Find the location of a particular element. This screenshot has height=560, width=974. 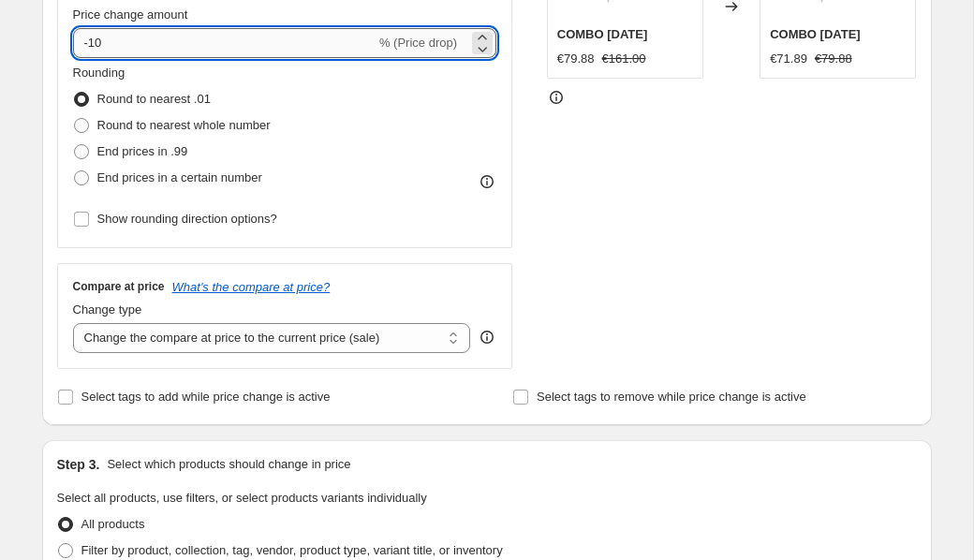

span: Change type is located at coordinates (108, 309).